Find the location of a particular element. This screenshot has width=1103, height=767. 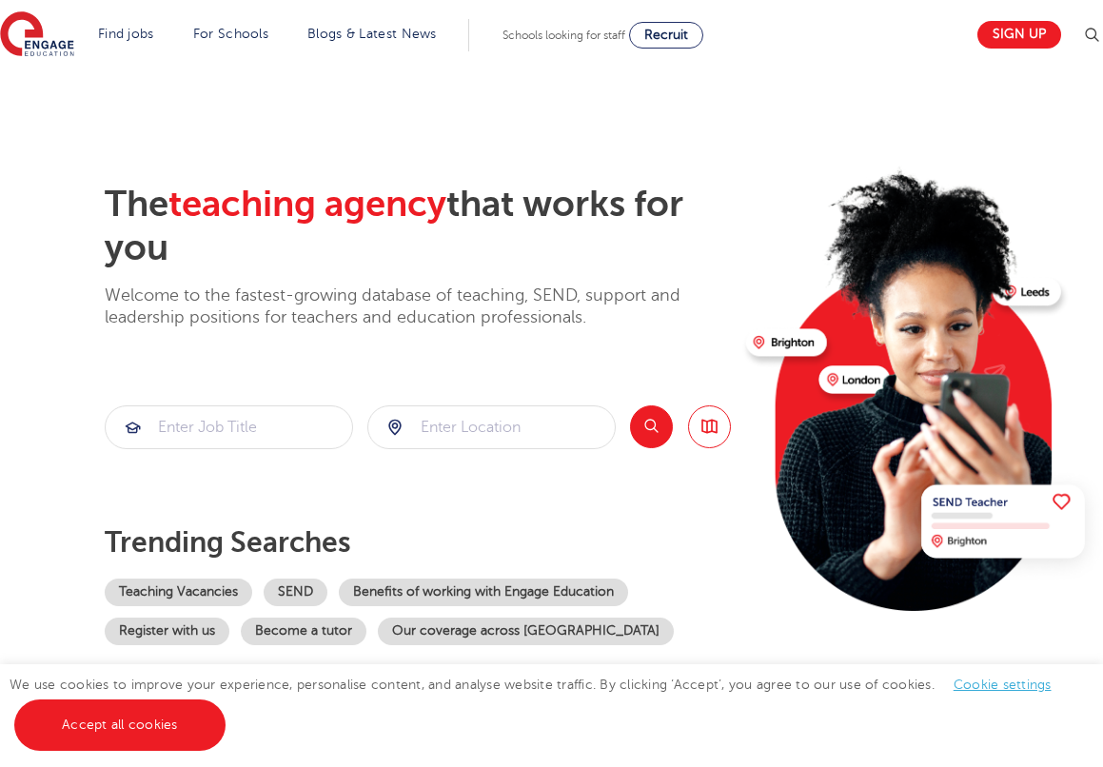

span: teaching agency is located at coordinates (307, 204).